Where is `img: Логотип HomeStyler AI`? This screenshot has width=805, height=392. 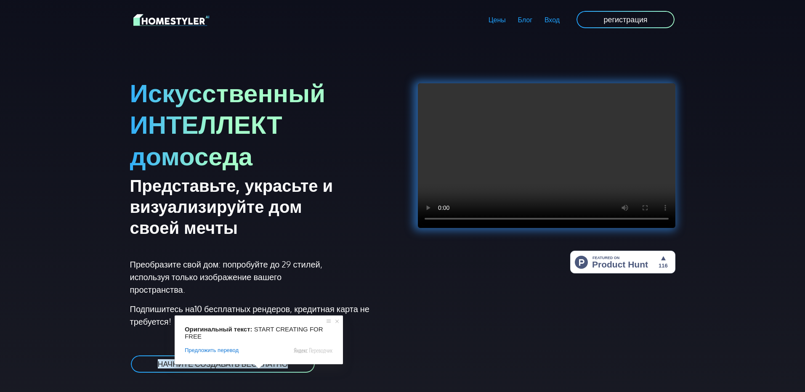
img: Логотип HomeStyler AI is located at coordinates (171, 20).